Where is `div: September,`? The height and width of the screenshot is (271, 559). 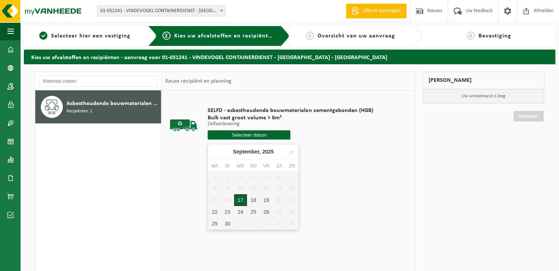 div: September, is located at coordinates (253, 152).